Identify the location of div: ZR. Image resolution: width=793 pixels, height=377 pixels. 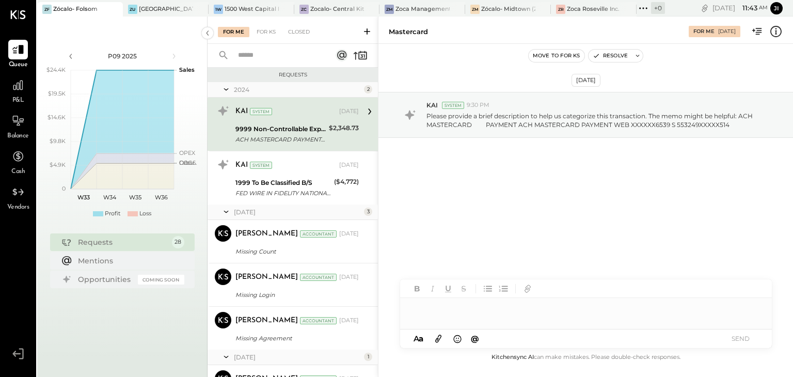
(561, 9).